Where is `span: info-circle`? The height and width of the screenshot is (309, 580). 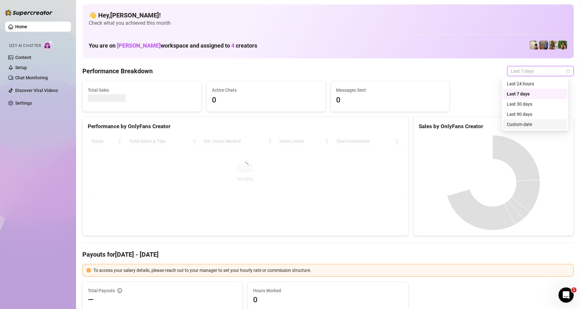 span: info-circle is located at coordinates (120, 290).